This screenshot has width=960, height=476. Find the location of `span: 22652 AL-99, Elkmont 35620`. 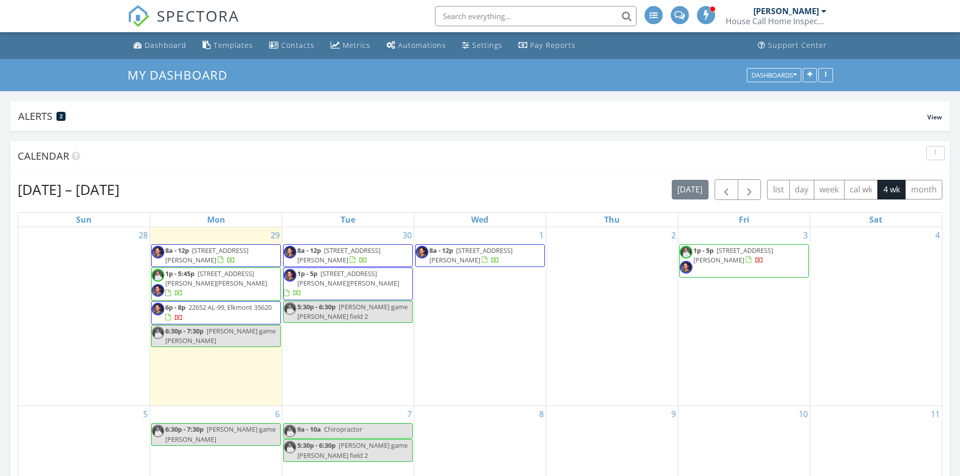

span: 22652 AL-99, Elkmont 35620 is located at coordinates (230, 307).